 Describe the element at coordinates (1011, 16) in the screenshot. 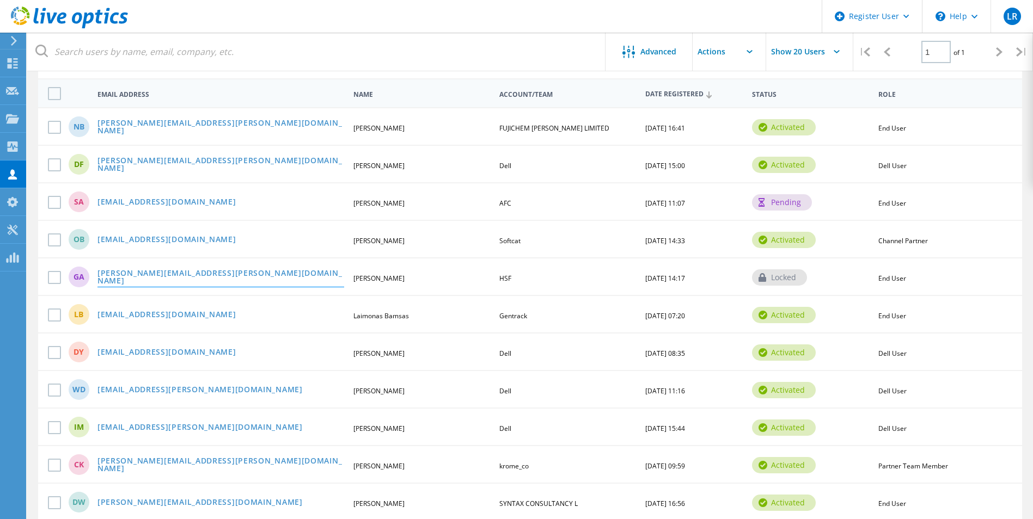

I see `span: LR` at that location.